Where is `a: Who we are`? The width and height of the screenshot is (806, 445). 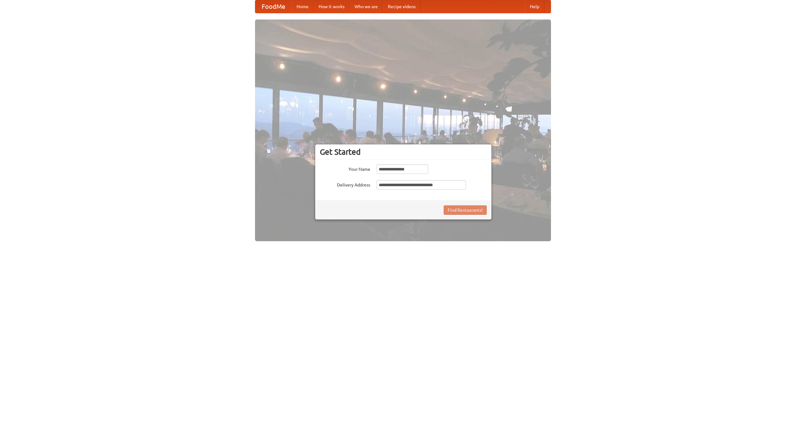 a: Who we are is located at coordinates (366, 7).